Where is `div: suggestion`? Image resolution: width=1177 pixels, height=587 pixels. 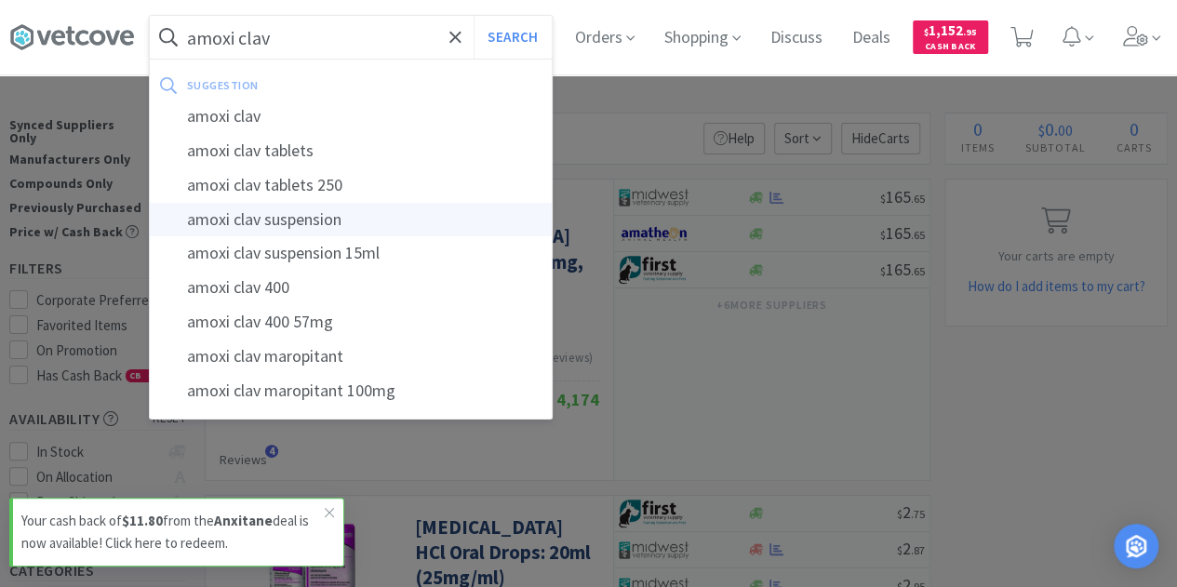
div: suggestion is located at coordinates (293, 85).